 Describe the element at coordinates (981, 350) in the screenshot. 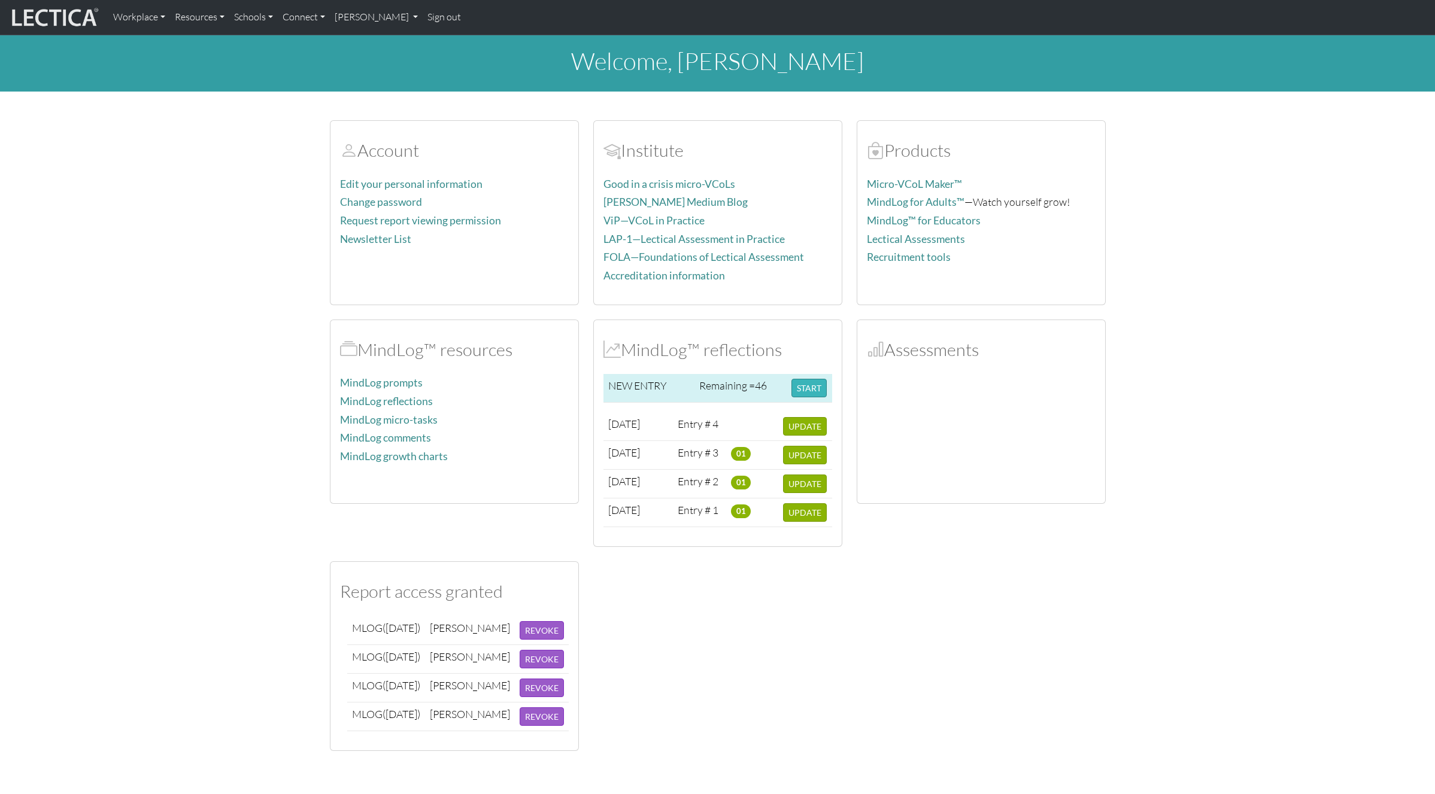

I see `h2: Assessments` at that location.